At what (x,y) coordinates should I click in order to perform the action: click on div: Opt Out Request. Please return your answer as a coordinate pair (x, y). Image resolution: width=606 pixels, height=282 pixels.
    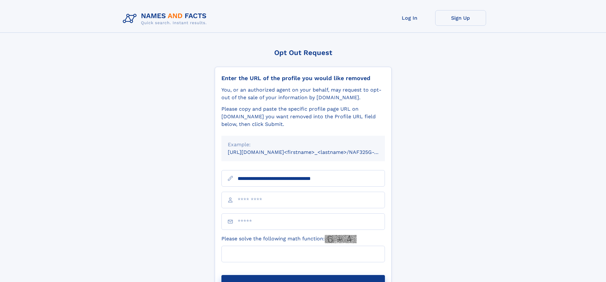
    Looking at the image, I should click on (303, 52).